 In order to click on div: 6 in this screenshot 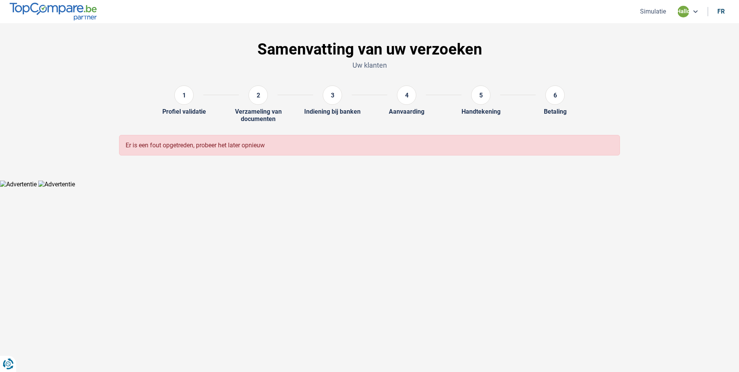, I will do `click(555, 95)`.